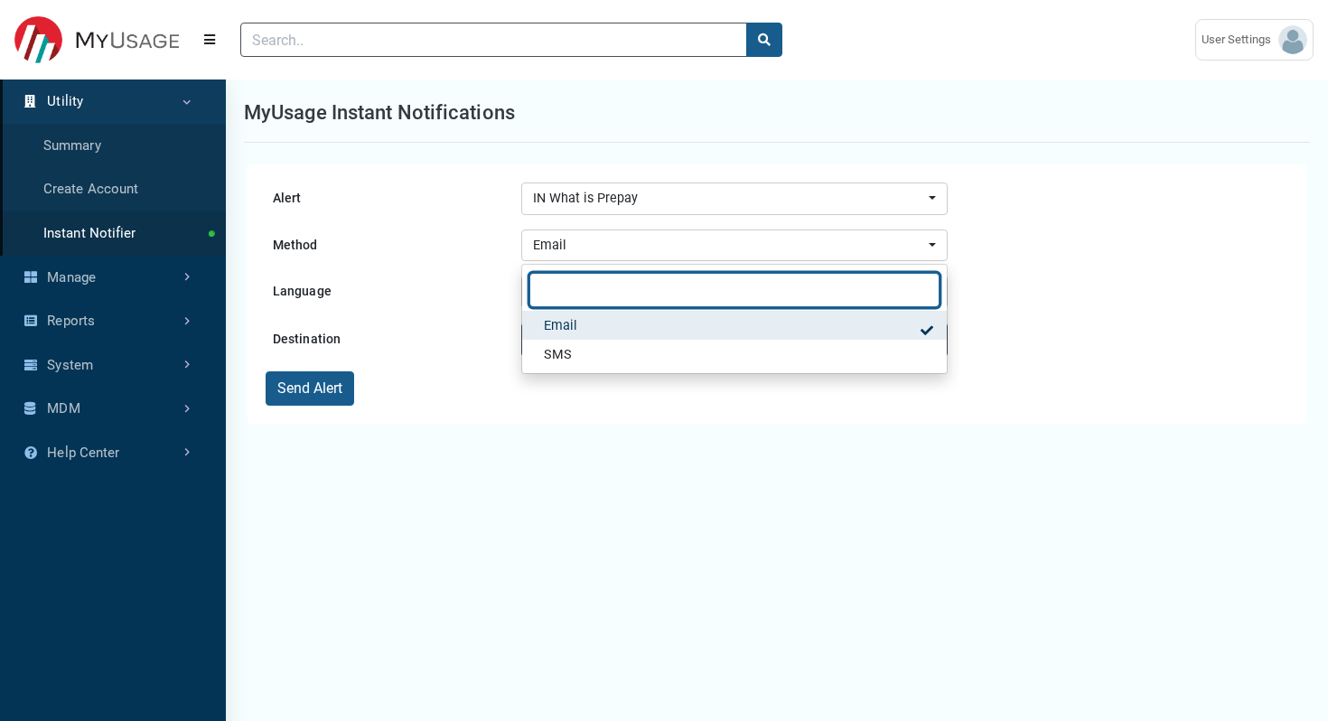  What do you see at coordinates (561, 326) in the screenshot?
I see `span: Email` at bounding box center [561, 326].